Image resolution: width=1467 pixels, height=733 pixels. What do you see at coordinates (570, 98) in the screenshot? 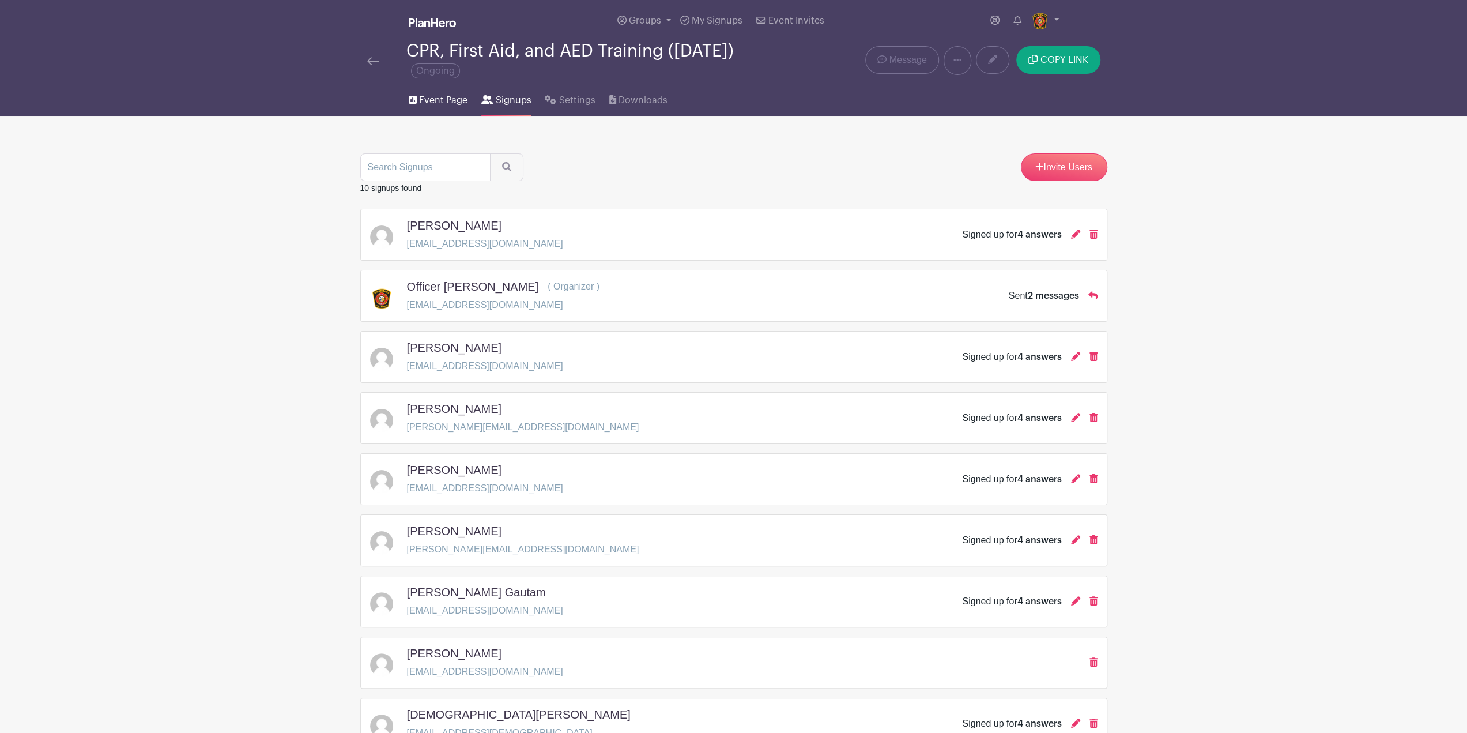
I see `a: Settings` at bounding box center [570, 98].